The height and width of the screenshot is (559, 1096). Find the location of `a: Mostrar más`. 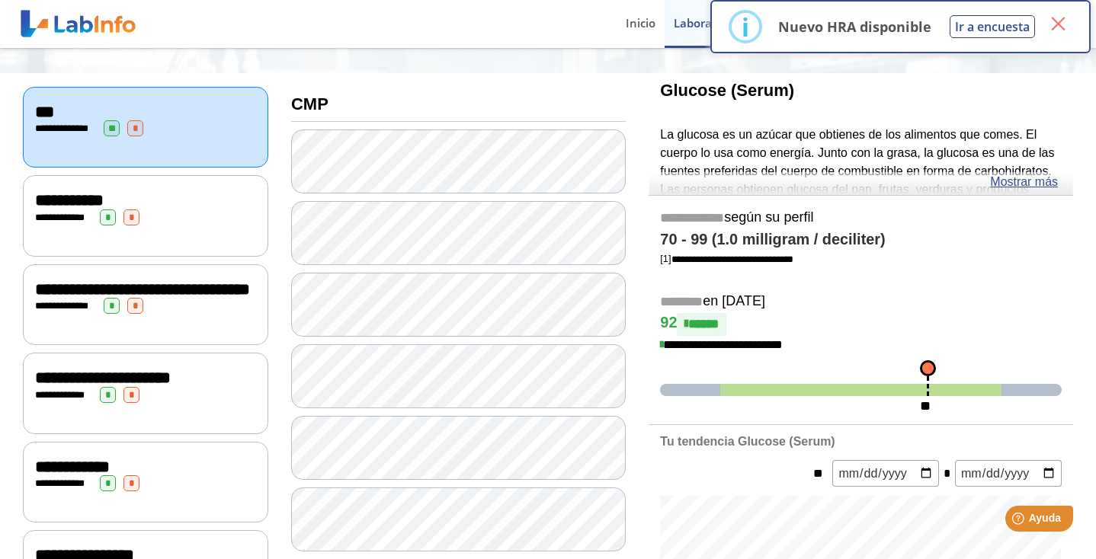

a: Mostrar más is located at coordinates (1023, 182).